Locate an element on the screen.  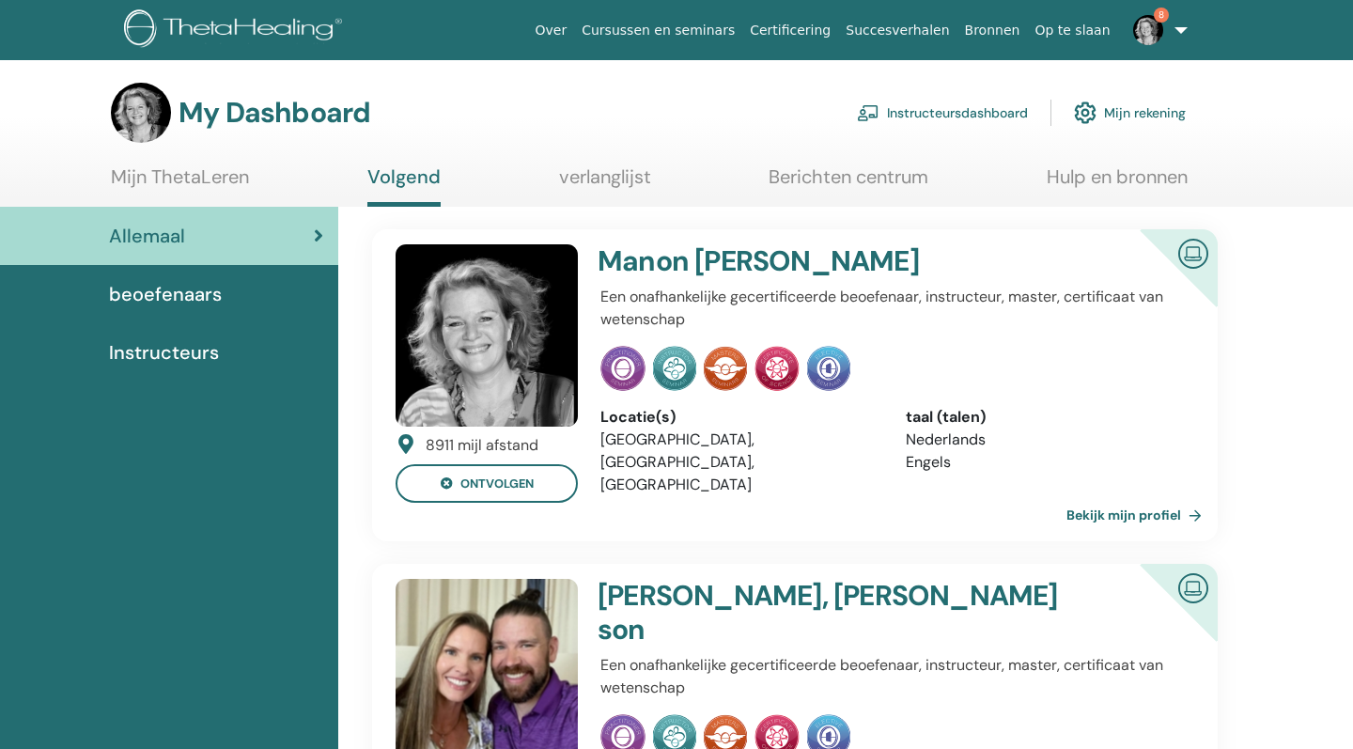
a: Bekijk mijn profiel is located at coordinates (1138, 515).